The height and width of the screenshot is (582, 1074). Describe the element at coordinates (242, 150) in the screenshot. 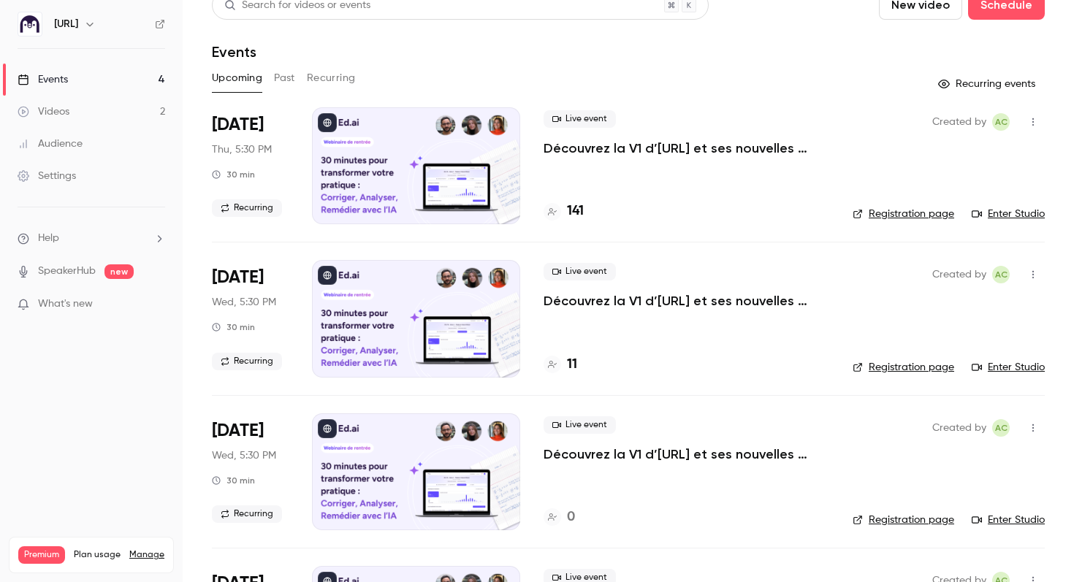

I see `span: Thu, 5:30 PM` at that location.